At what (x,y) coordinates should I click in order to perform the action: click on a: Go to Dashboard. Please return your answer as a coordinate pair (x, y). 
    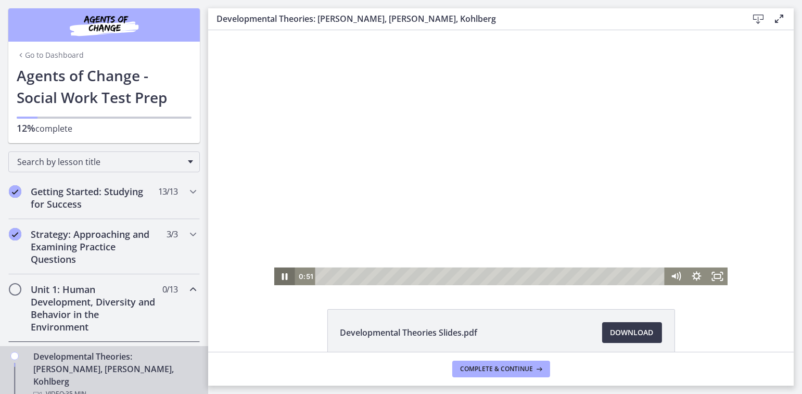
    Looking at the image, I should click on (50, 55).